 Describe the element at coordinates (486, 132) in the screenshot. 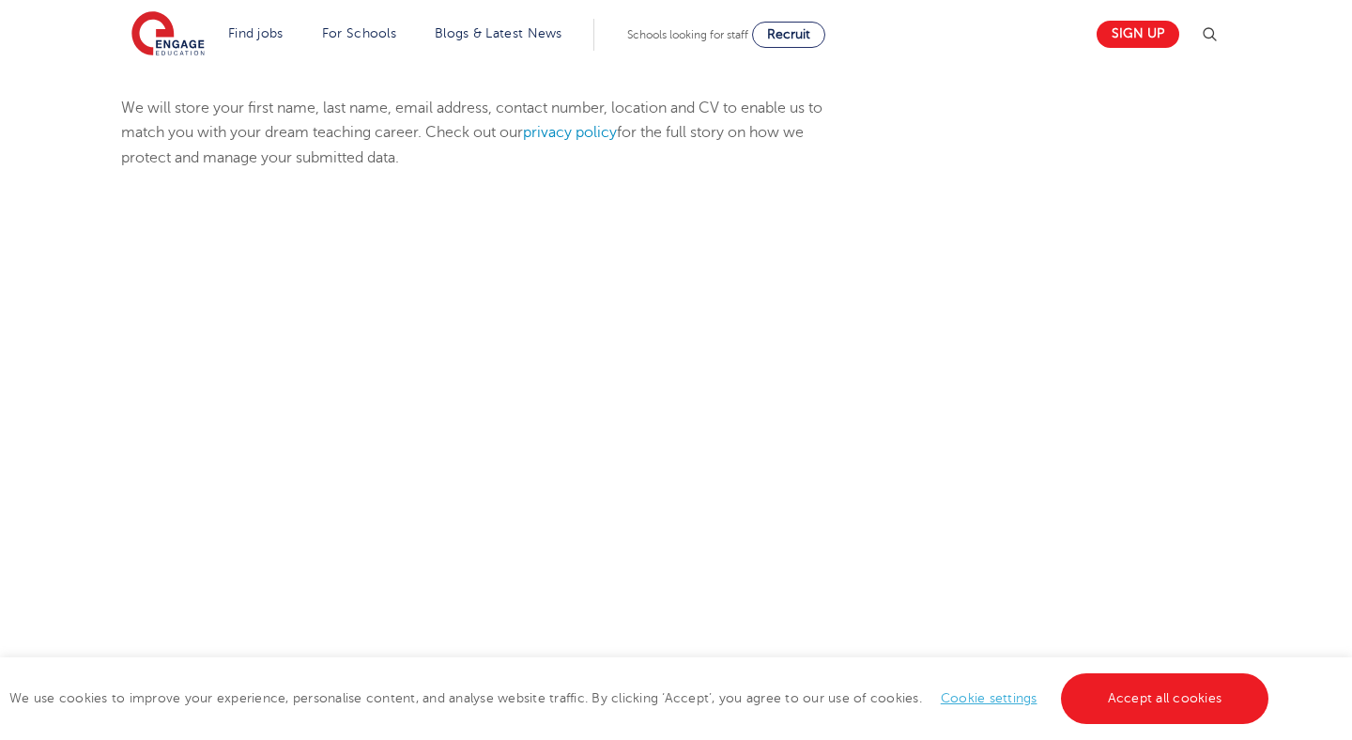

I see `p: We will store your first name, last name, email address, contact number, location and CV to enabl...` at that location.